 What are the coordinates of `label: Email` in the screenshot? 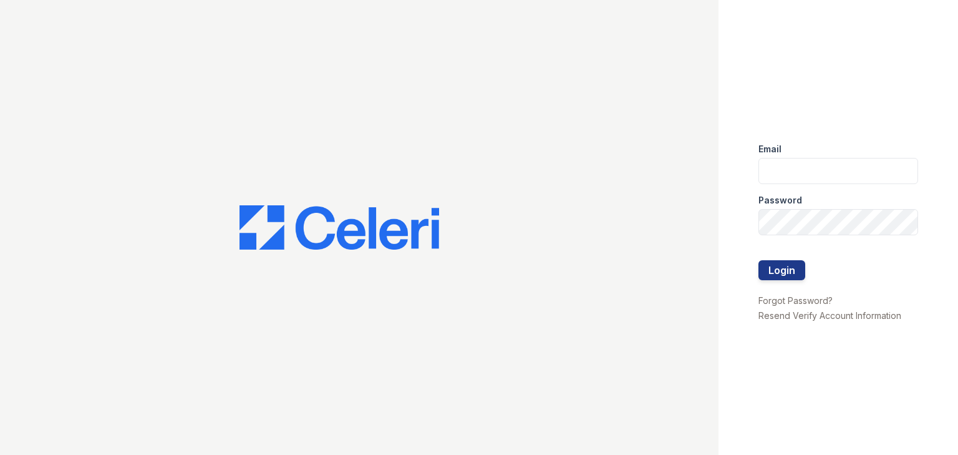 It's located at (770, 149).